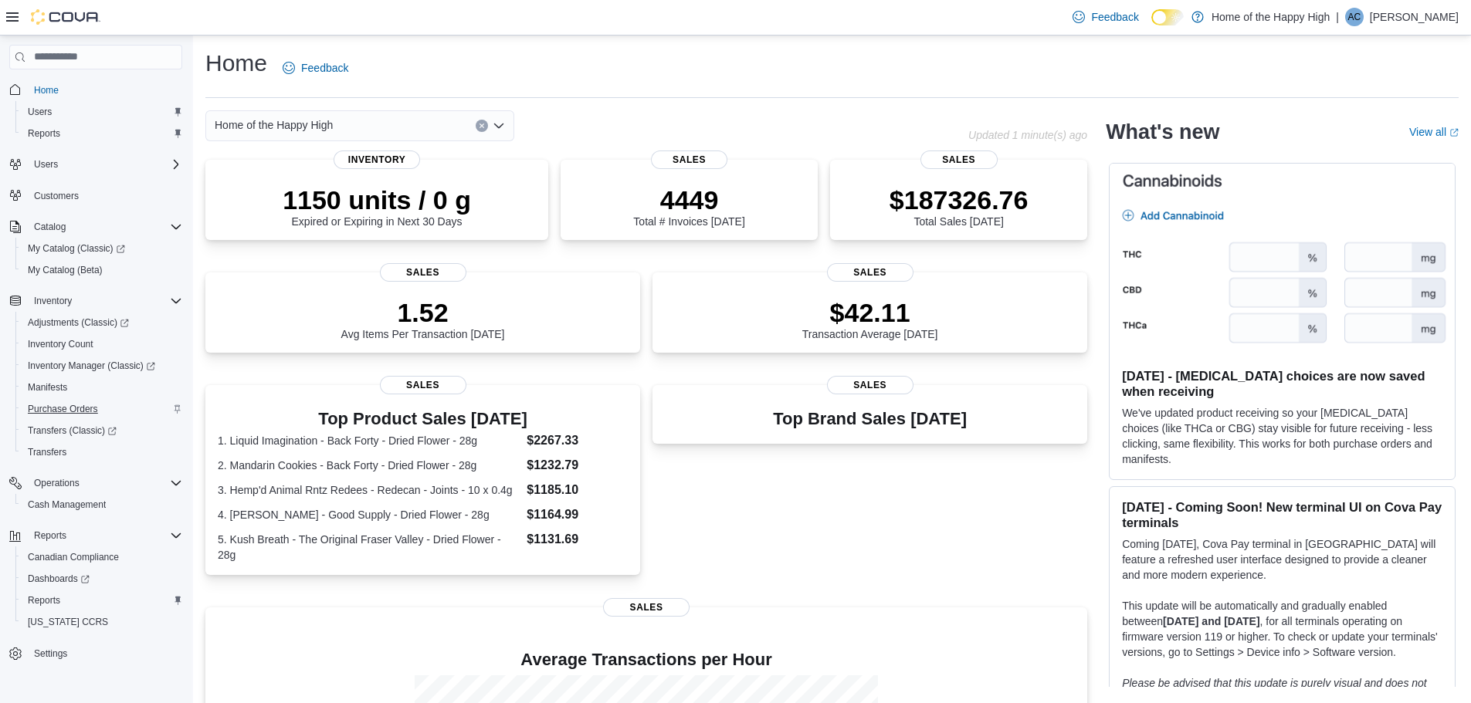 This screenshot has height=703, width=1471. Describe the element at coordinates (102, 452) in the screenshot. I see `button: Transfers` at that location.